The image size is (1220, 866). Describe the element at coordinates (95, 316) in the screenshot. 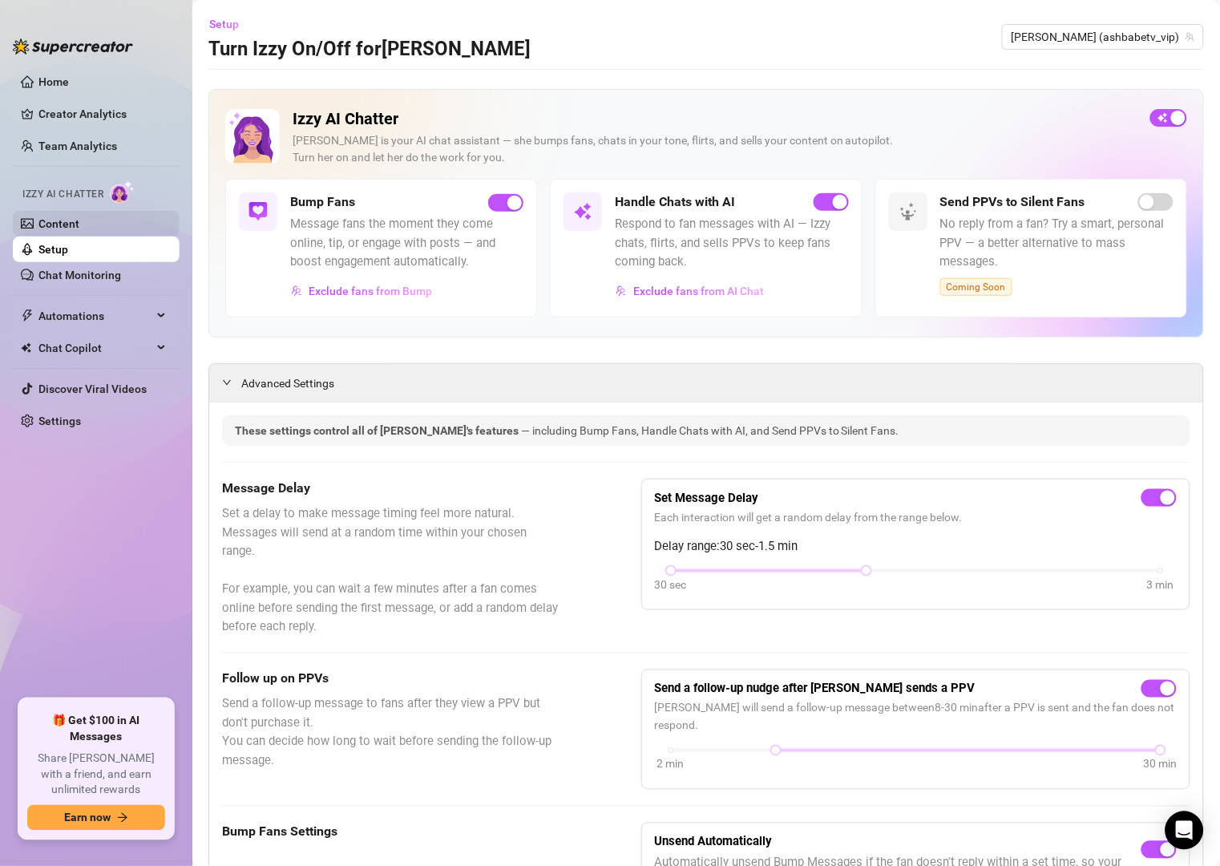

I see `span: Automations` at that location.